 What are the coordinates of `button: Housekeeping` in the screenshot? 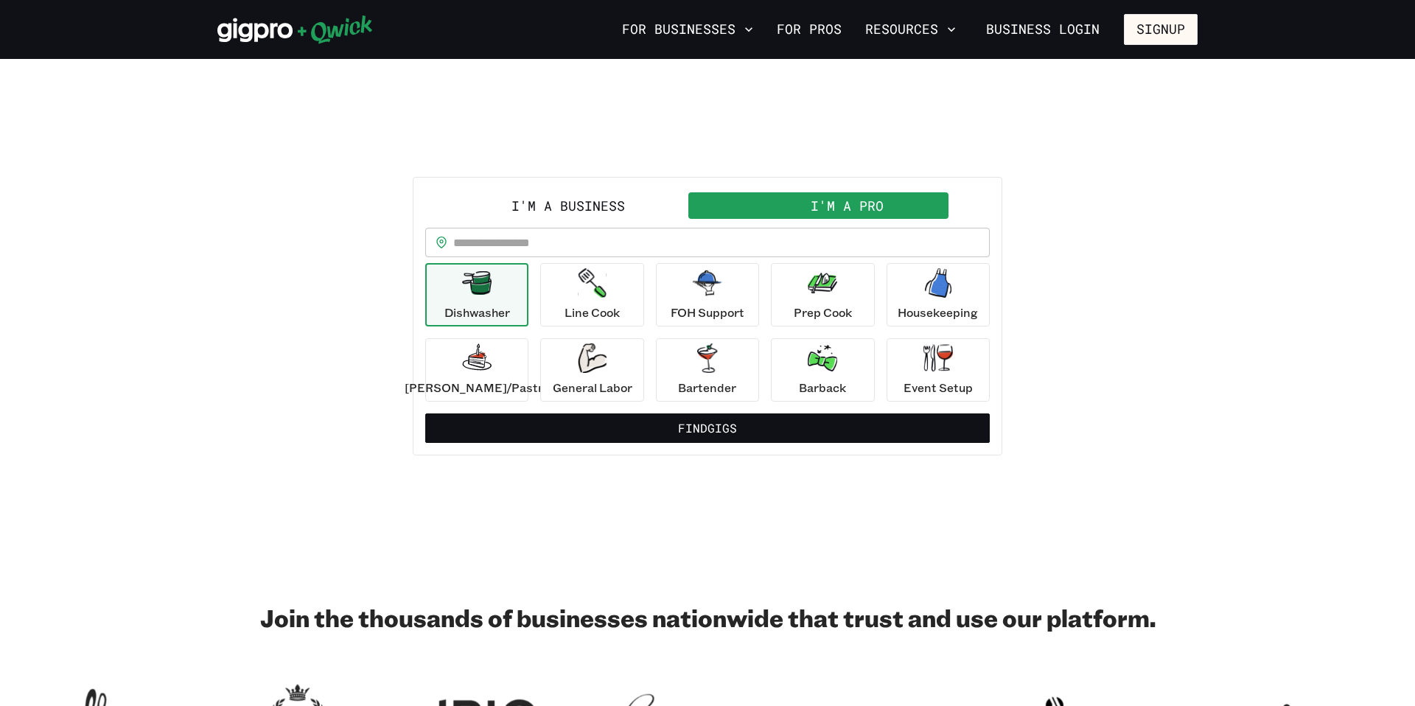 It's located at (938, 295).